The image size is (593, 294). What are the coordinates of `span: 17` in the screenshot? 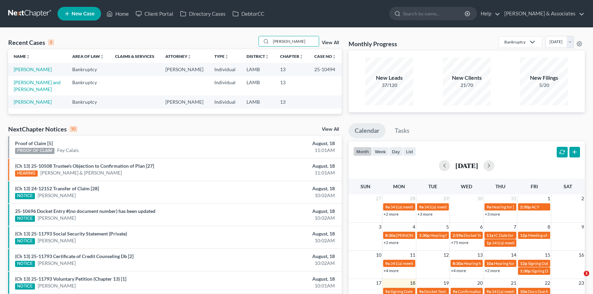 It's located at (379, 283).